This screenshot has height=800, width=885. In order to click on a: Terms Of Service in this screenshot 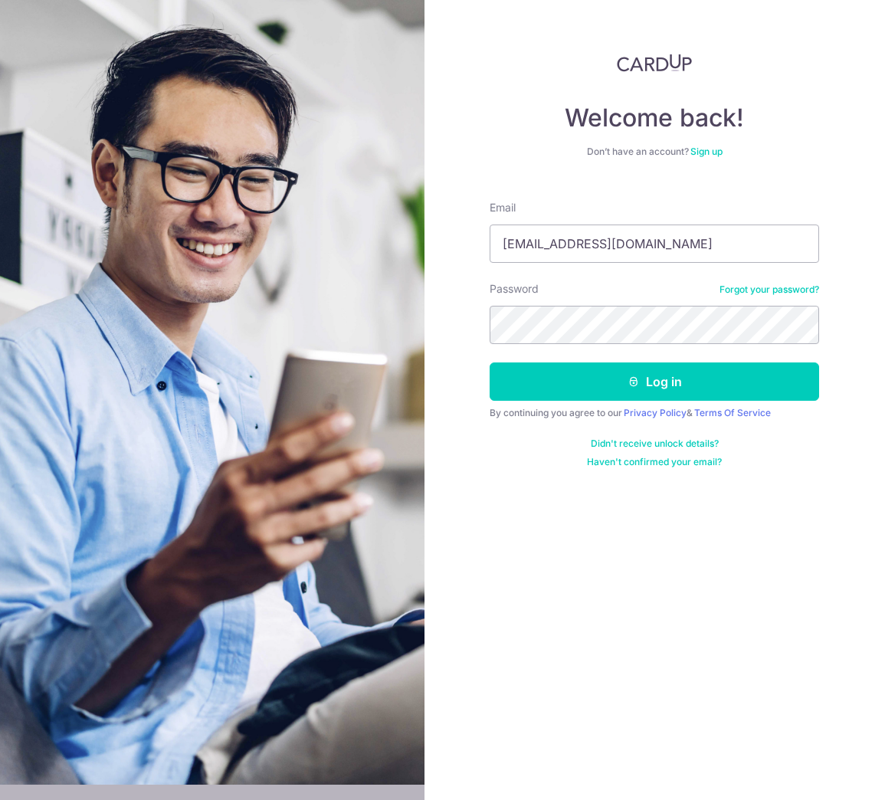, I will do `click(733, 412)`.